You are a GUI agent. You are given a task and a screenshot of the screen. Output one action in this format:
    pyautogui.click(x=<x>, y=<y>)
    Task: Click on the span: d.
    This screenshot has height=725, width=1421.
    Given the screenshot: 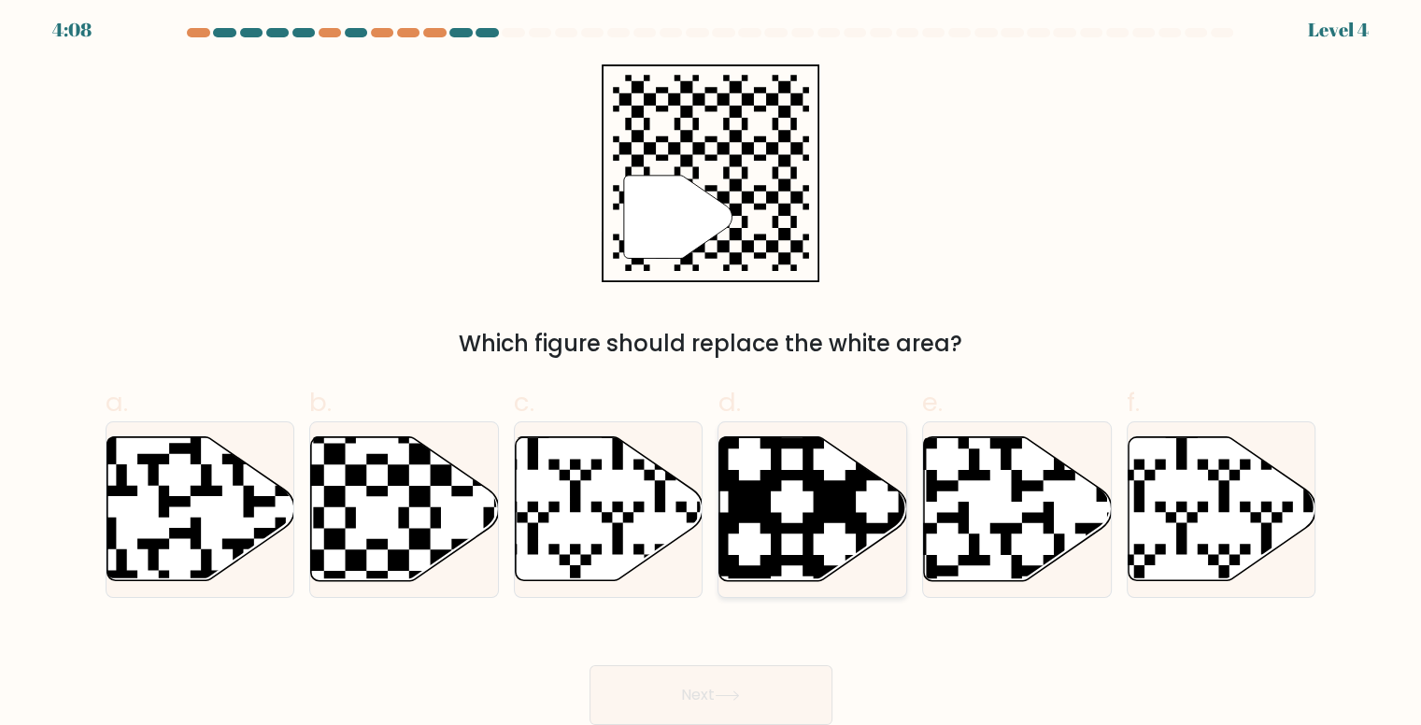 What is the action you would take?
    pyautogui.click(x=729, y=402)
    